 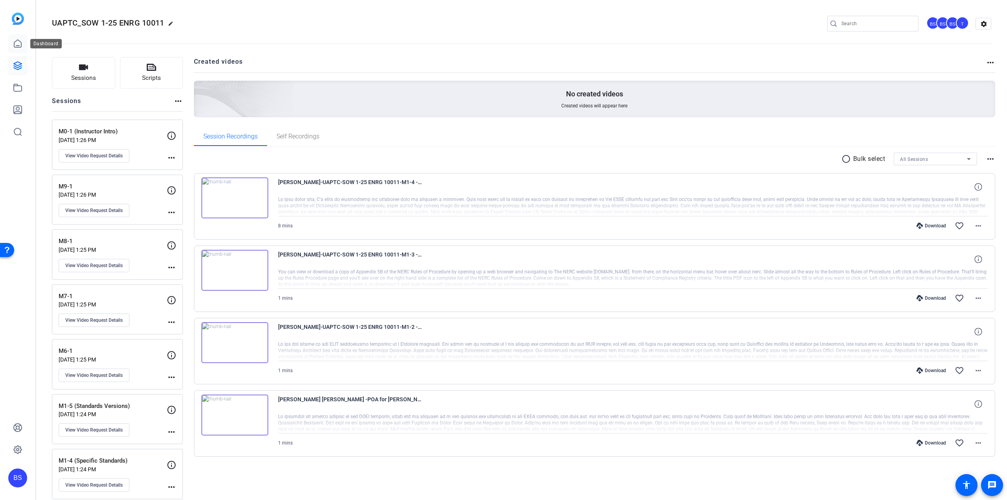 I want to click on button: Sessions, so click(x=83, y=73).